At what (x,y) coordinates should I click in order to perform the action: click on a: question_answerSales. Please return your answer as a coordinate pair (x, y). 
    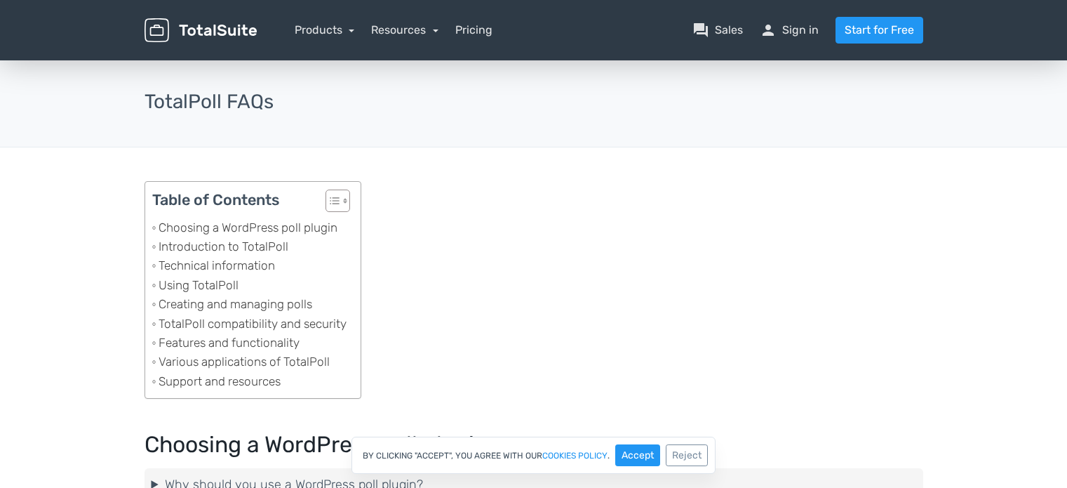
    Looking at the image, I should click on (718, 30).